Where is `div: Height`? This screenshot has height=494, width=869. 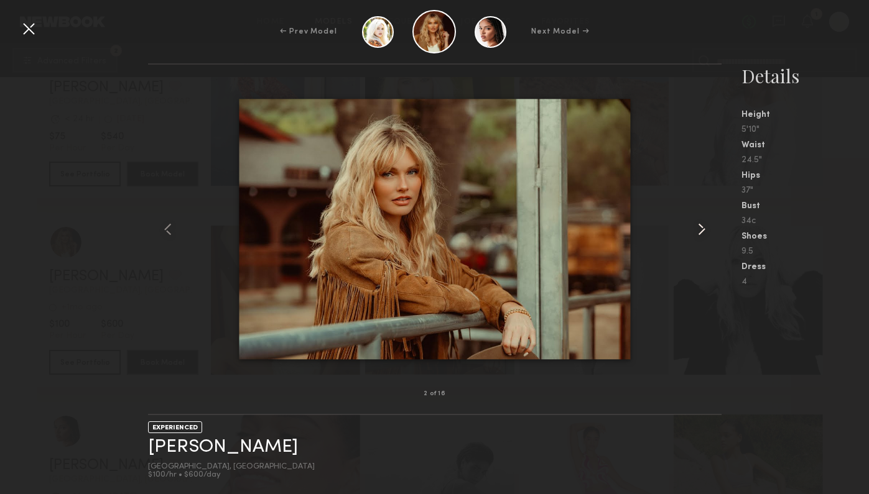
div: Height is located at coordinates (805, 115).